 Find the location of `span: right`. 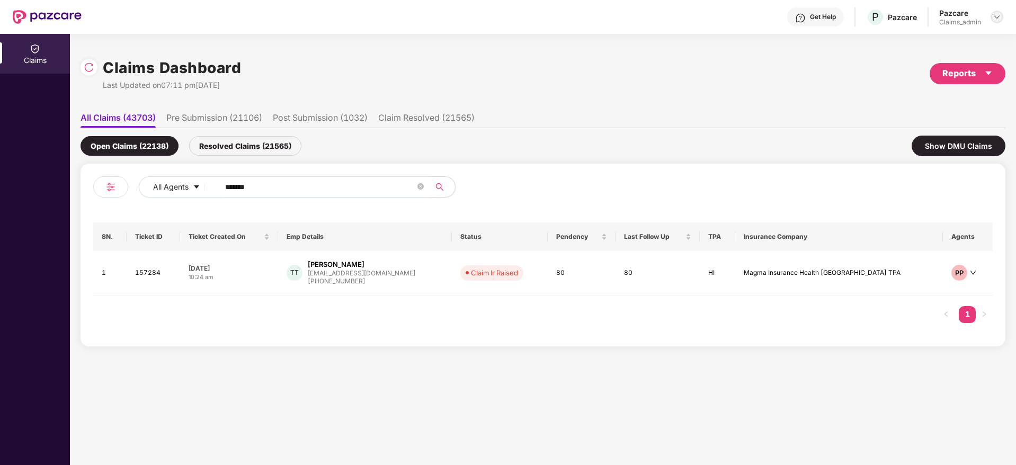

span: right is located at coordinates (984, 314).